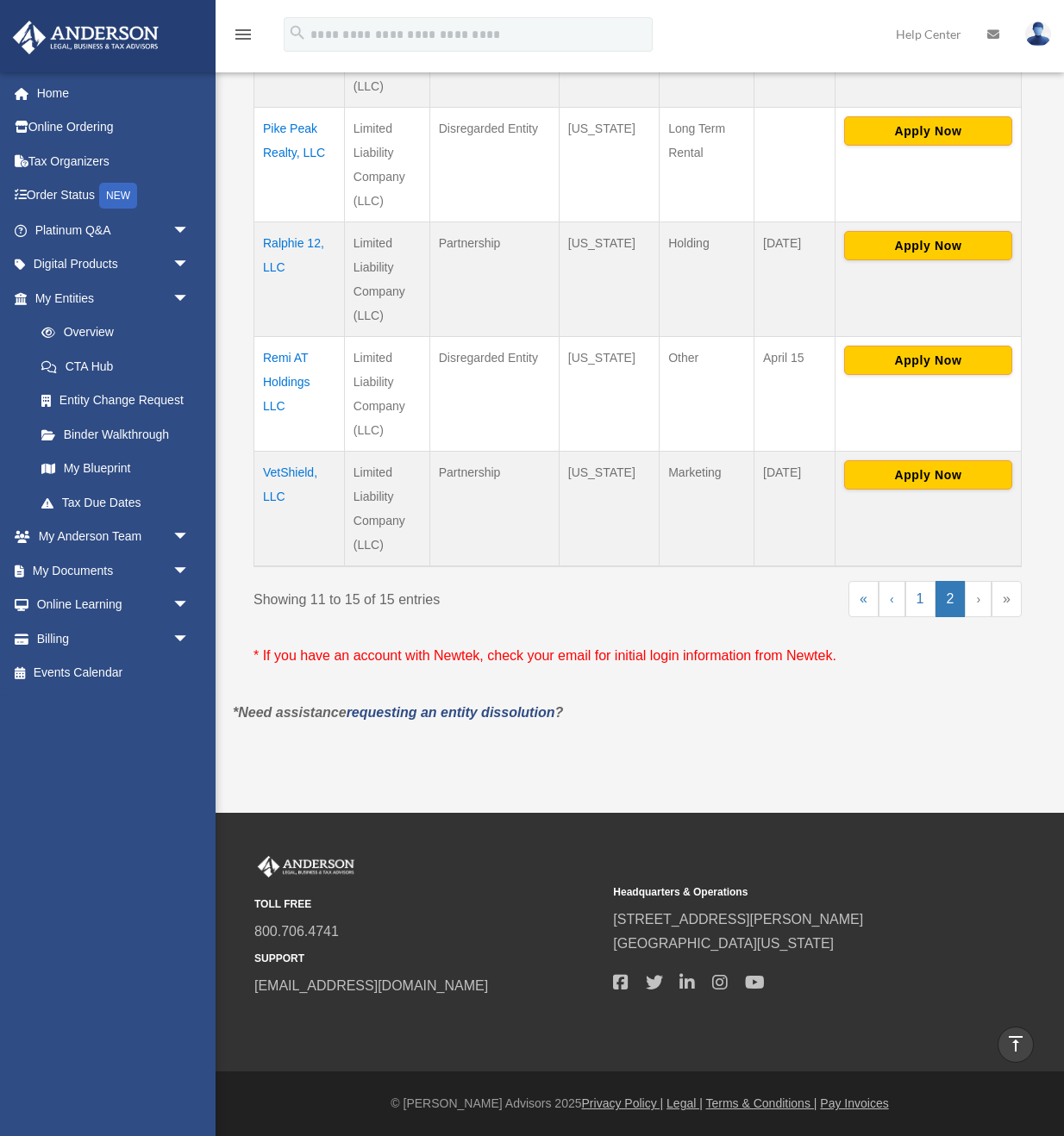 This screenshot has width=1064, height=1136. I want to click on i: search, so click(297, 33).